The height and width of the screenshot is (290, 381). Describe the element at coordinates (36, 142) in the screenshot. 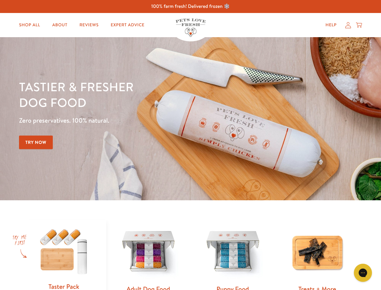

I see `a: Try Now` at that location.